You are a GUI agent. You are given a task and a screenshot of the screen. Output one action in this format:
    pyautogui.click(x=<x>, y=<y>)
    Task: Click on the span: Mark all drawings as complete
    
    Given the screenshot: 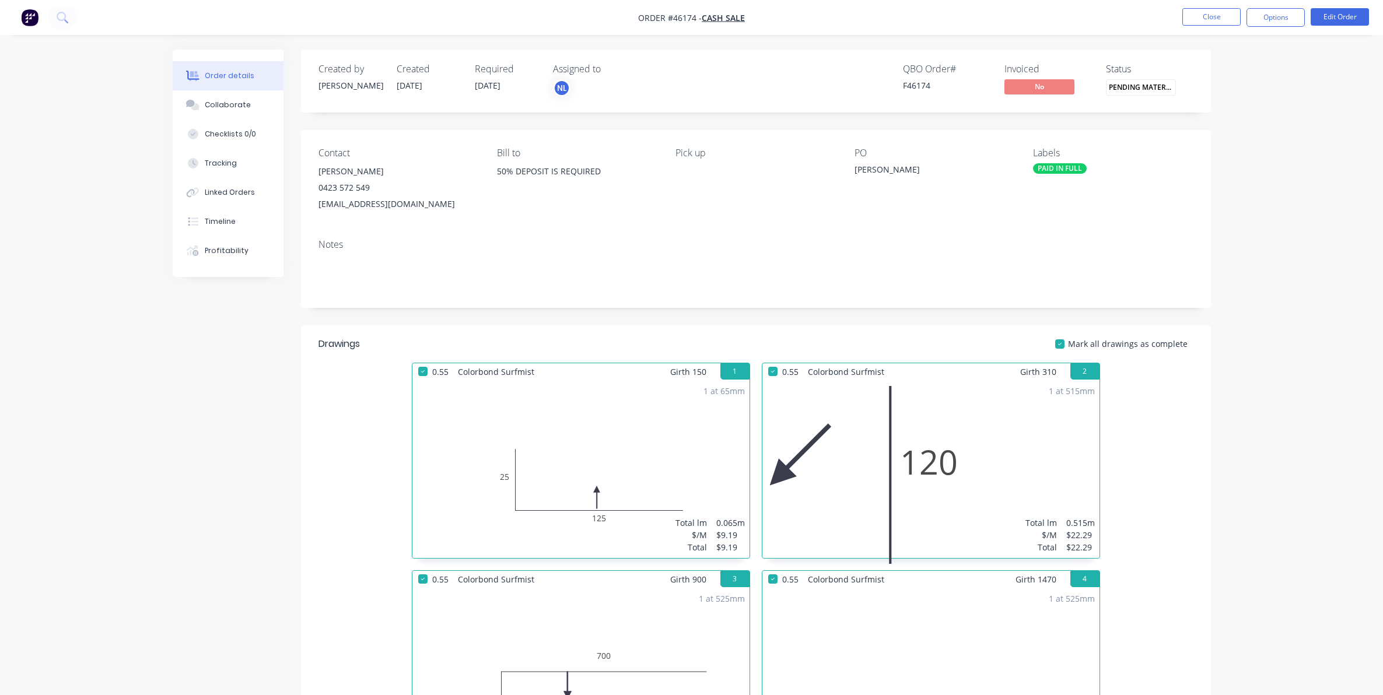 What is the action you would take?
    pyautogui.click(x=1127, y=343)
    